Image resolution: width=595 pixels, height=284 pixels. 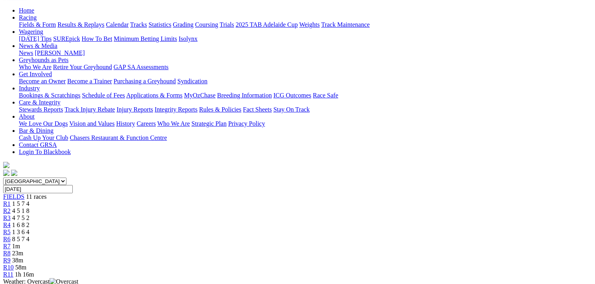 What do you see at coordinates (154, 95) in the screenshot?
I see `a: Applications & Forms` at bounding box center [154, 95].